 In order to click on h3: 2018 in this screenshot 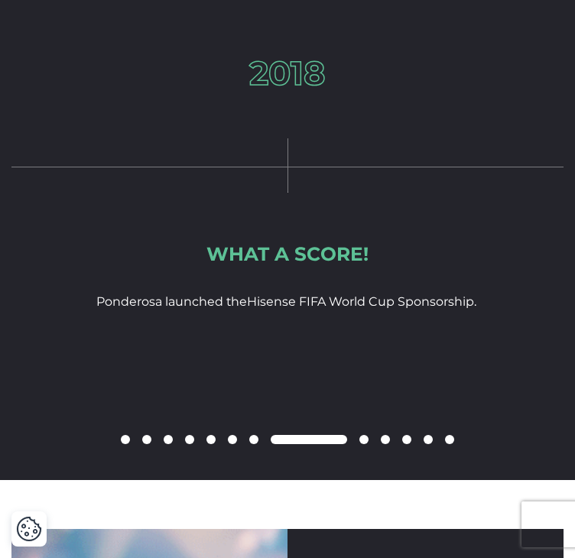, I will do `click(288, 73)`.